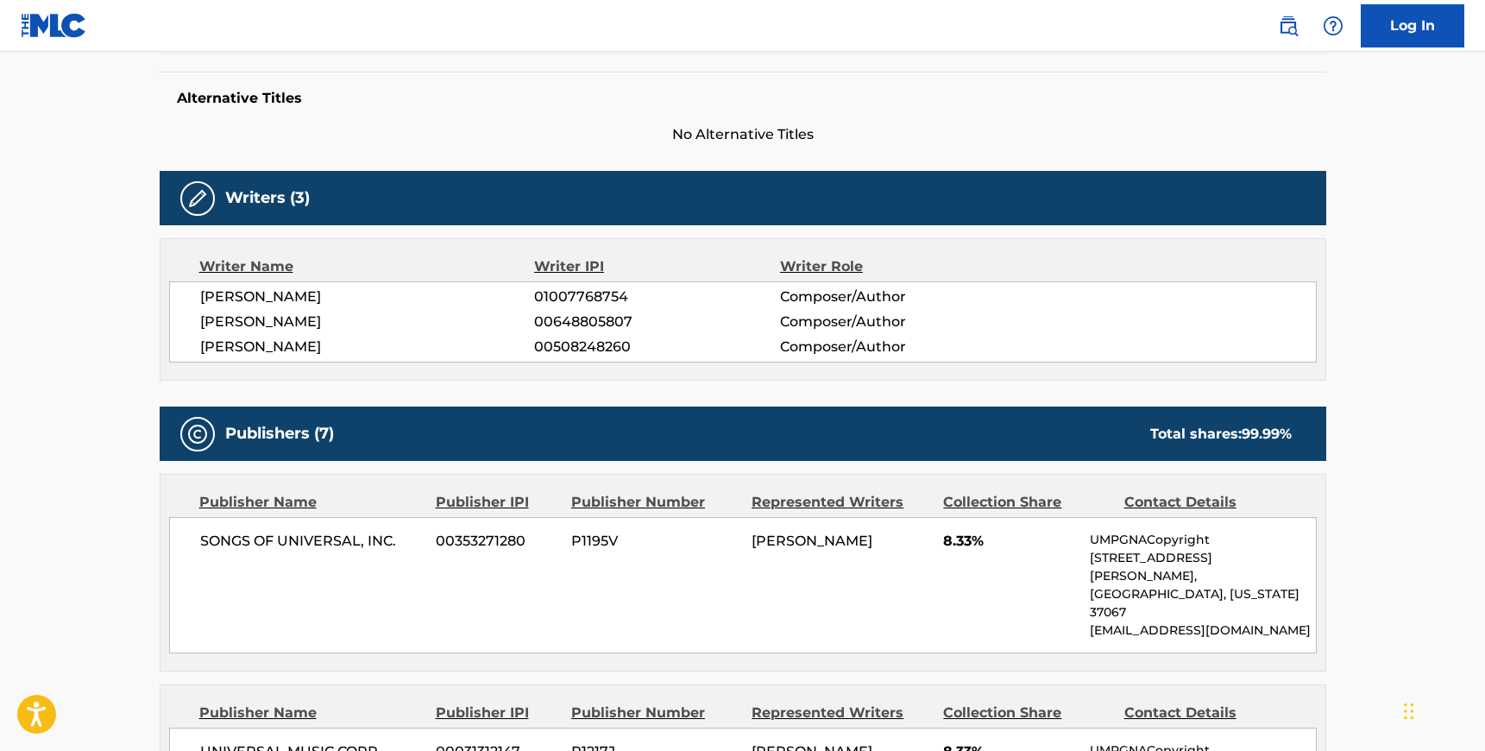  Describe the element at coordinates (1009, 541) in the screenshot. I see `span: 8.33%` at that location.